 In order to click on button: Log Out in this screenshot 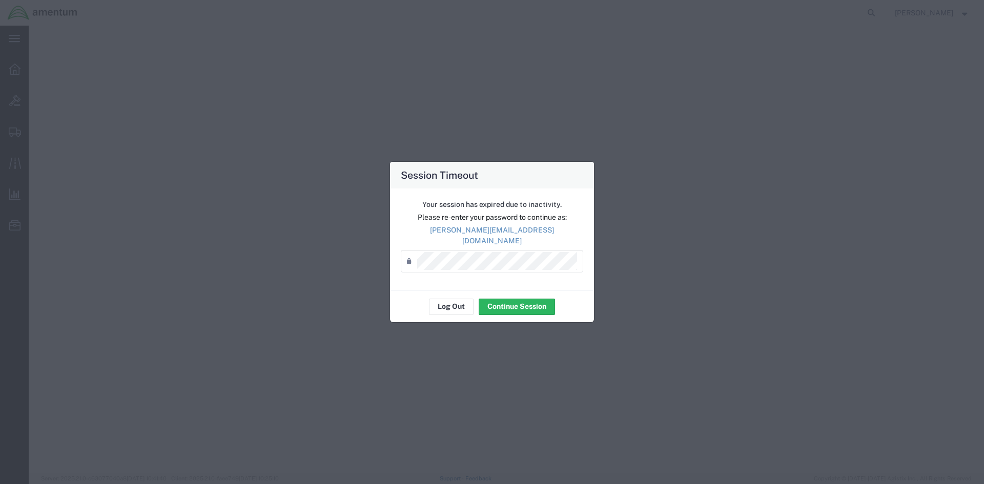, I will do `click(451, 307)`.